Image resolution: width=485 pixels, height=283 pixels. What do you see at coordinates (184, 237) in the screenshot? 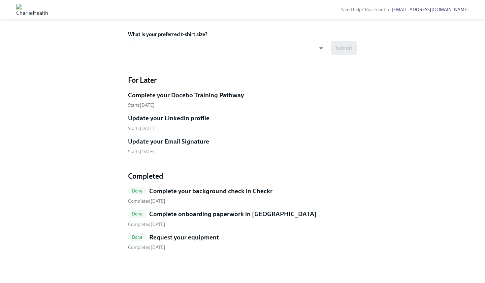
I see `h5: Request your equipment` at bounding box center [184, 237].